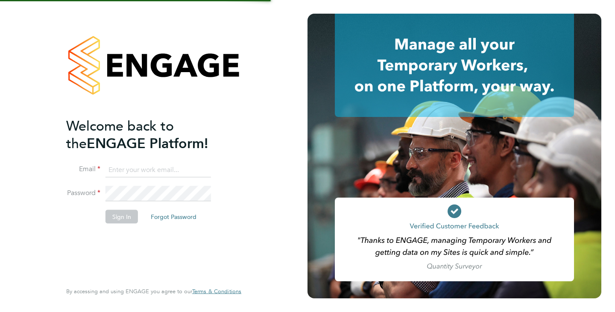 The image size is (615, 312). I want to click on span: Terms & Conditions, so click(217, 291).